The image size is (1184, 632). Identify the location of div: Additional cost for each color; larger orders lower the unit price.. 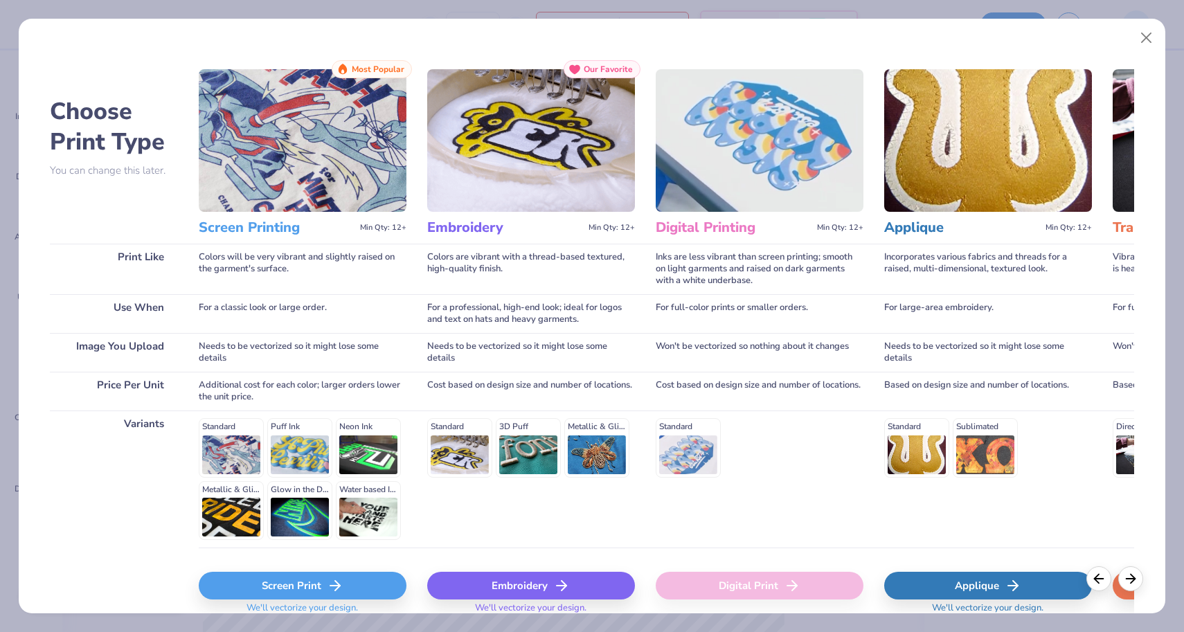
(302, 391).